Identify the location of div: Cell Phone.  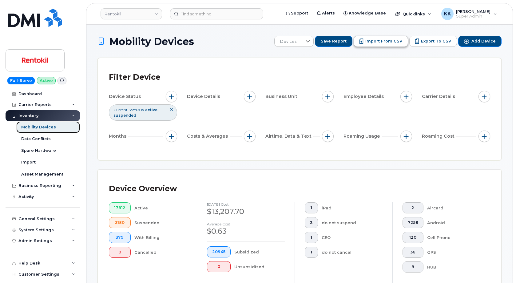
(454, 237).